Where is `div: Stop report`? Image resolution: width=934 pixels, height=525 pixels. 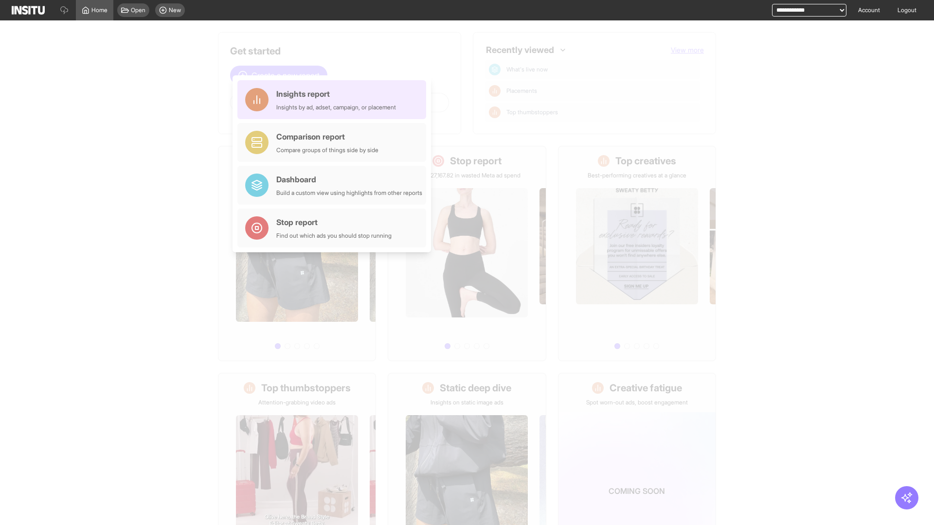 div: Stop report is located at coordinates (334, 222).